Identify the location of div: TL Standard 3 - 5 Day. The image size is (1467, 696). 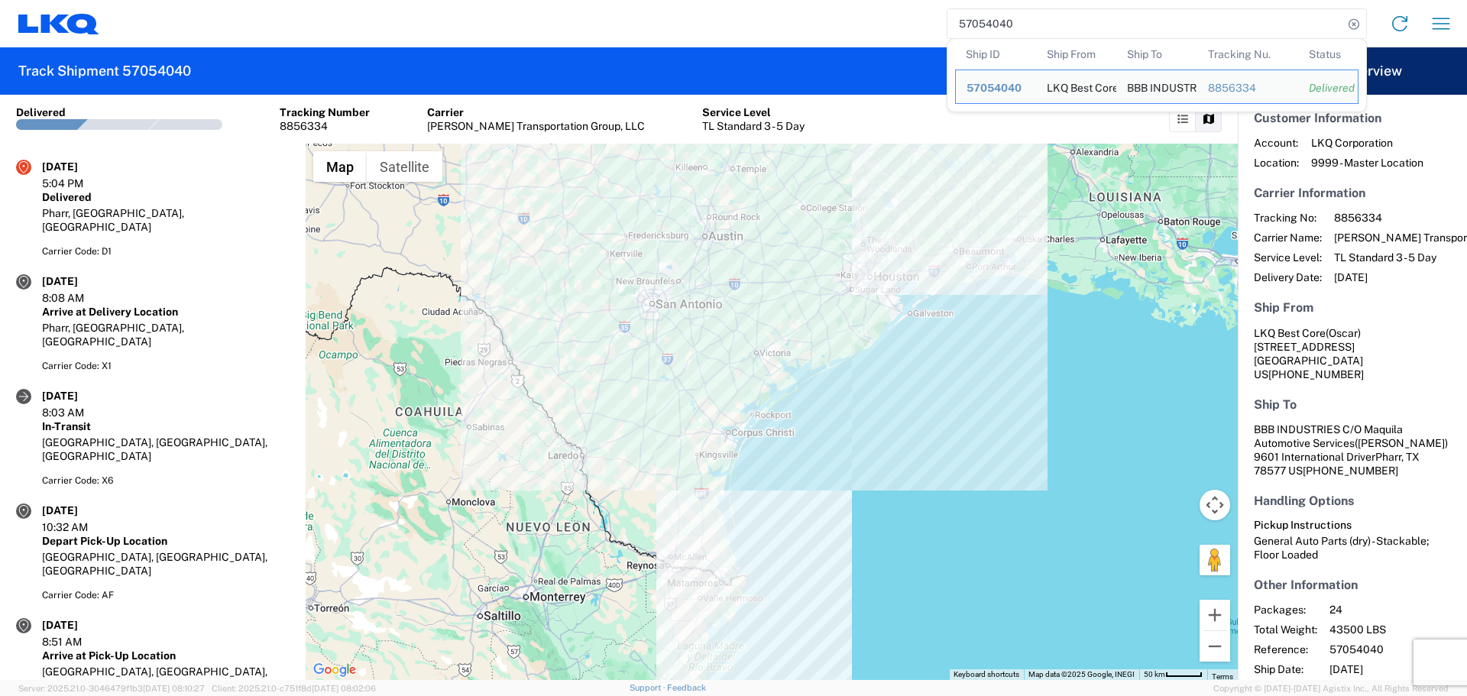
(754, 126).